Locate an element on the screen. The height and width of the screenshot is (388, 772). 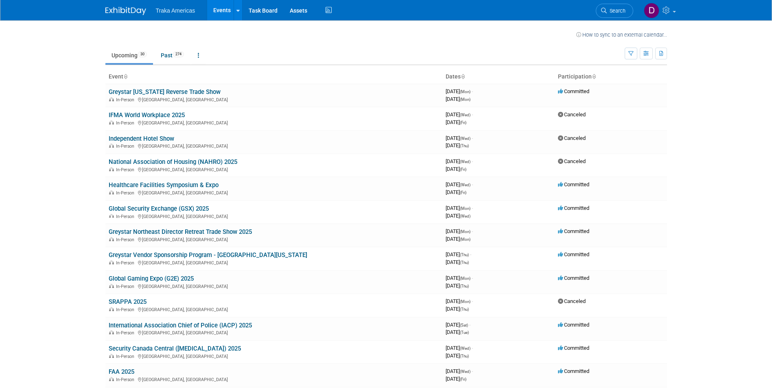
a: Sort by Start Date is located at coordinates (462, 76).